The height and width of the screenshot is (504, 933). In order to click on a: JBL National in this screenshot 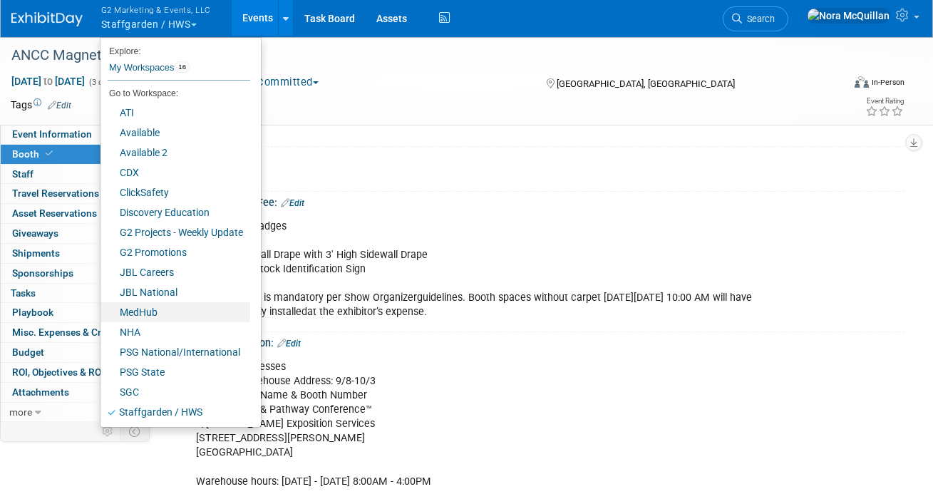, I will do `click(175, 292)`.